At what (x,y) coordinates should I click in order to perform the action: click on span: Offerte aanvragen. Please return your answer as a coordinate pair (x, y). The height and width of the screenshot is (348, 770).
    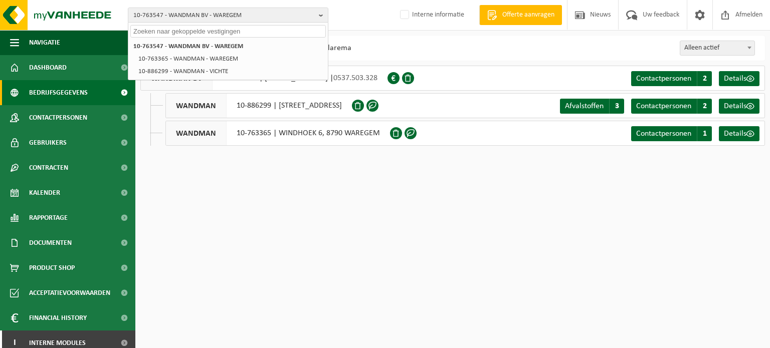
    Looking at the image, I should click on (528, 15).